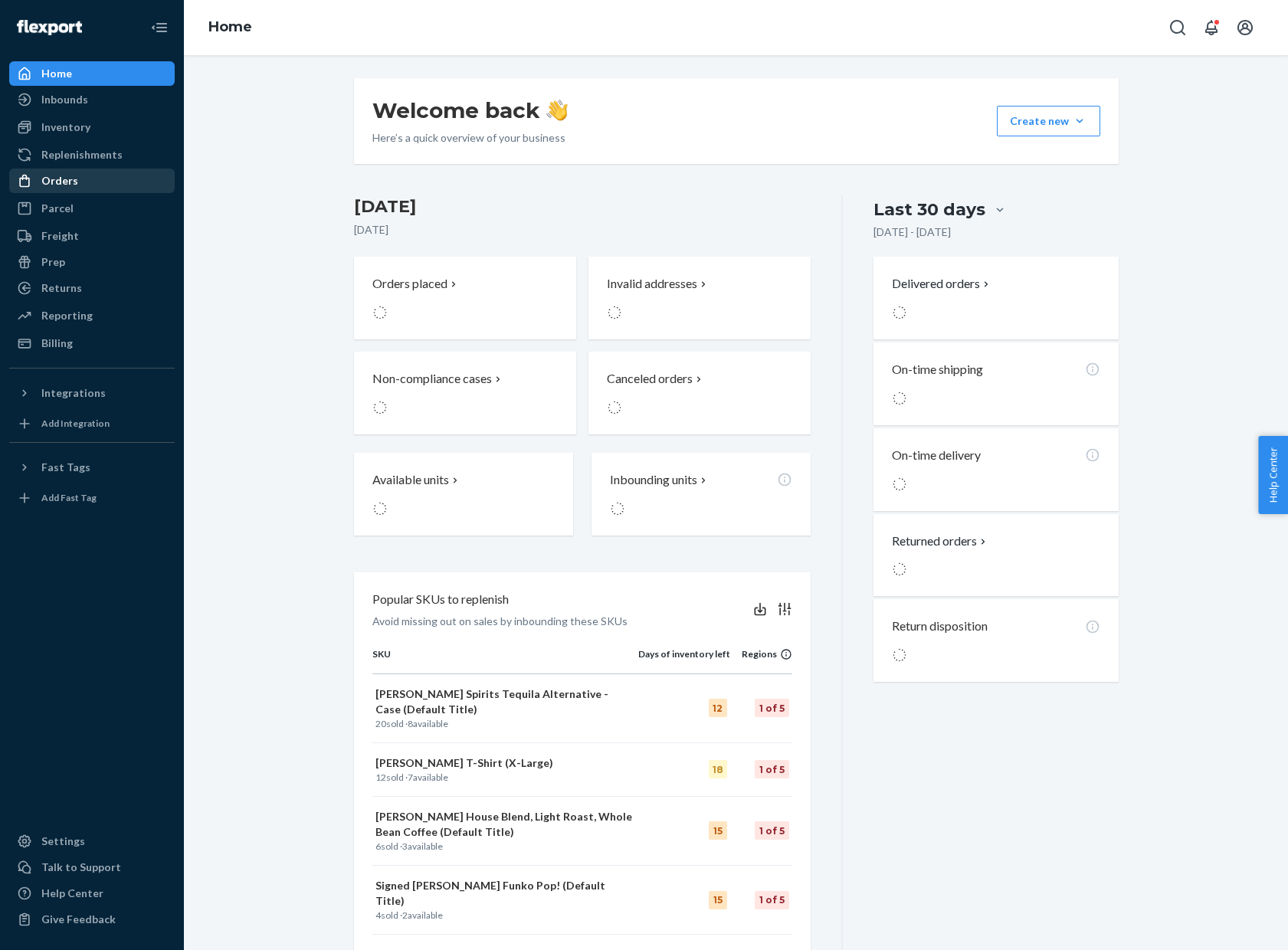 The image size is (1288, 950). I want to click on div: 18, so click(718, 769).